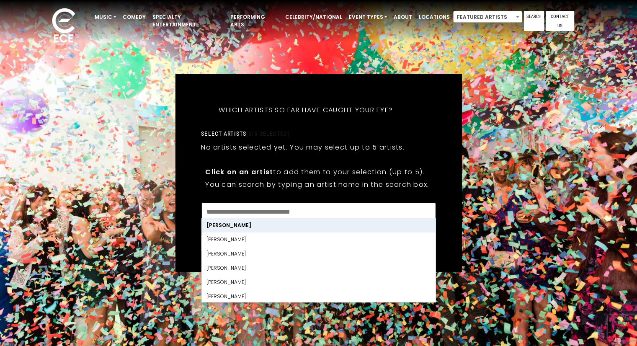 The height and width of the screenshot is (346, 637). Describe the element at coordinates (318, 172) in the screenshot. I see `p: to add them to your selection (up to 5).` at that location.